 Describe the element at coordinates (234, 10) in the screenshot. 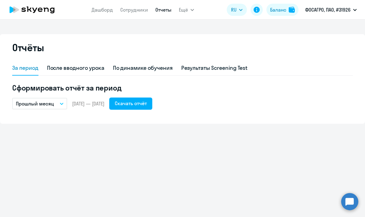

I see `span: RU` at that location.